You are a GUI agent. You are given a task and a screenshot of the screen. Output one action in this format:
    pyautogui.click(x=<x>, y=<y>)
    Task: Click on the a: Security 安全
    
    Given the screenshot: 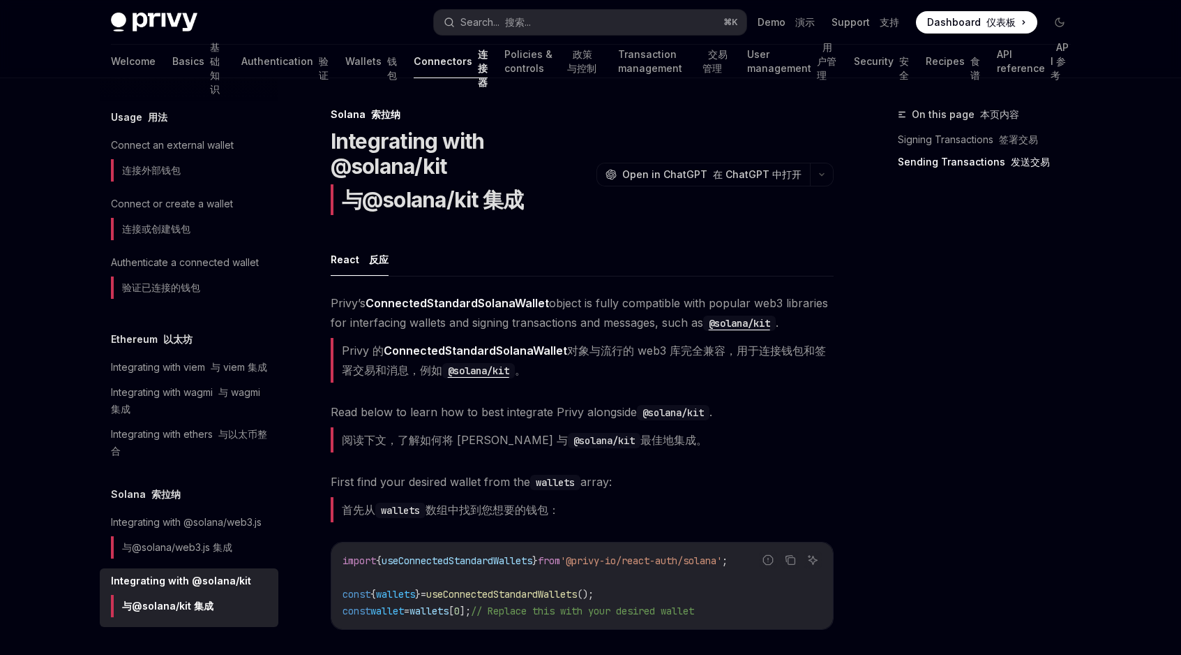 What is the action you would take?
    pyautogui.click(x=881, y=61)
    